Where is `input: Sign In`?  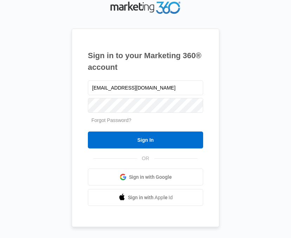 input: Sign In is located at coordinates (146, 140).